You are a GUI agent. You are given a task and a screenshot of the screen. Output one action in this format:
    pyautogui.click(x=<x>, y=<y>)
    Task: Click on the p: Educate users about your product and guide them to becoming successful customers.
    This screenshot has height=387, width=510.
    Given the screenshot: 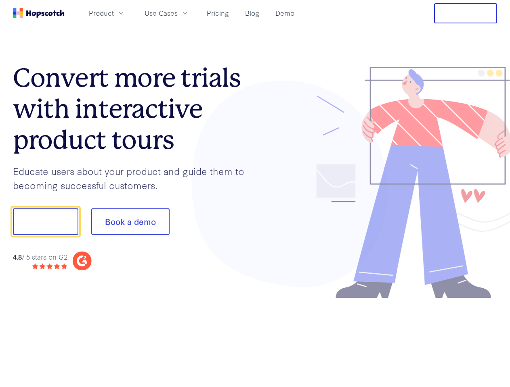 What is the action you would take?
    pyautogui.click(x=134, y=178)
    